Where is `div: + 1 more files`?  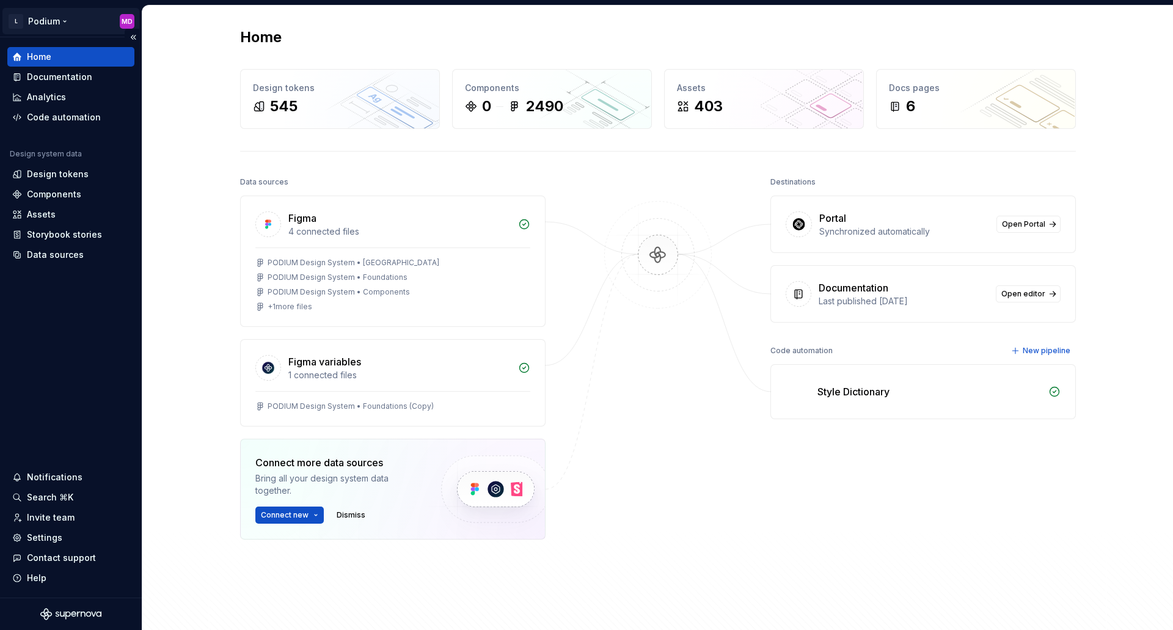
div: + 1 more files is located at coordinates (290, 307).